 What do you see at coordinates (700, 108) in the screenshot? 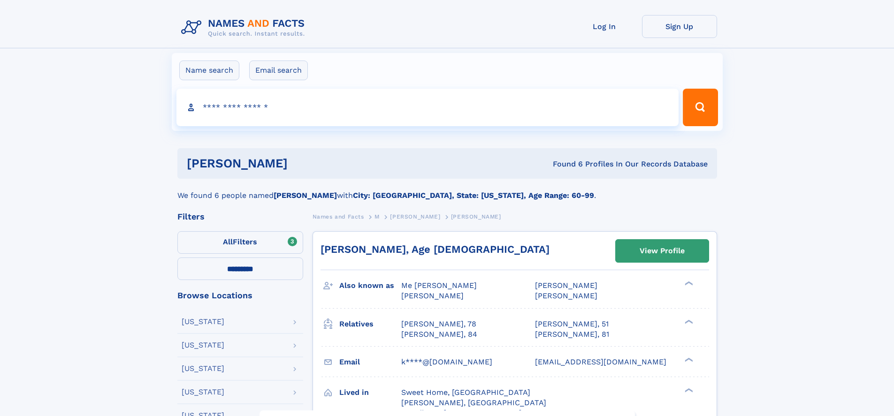
I see `button: Search Button` at bounding box center [700, 108].